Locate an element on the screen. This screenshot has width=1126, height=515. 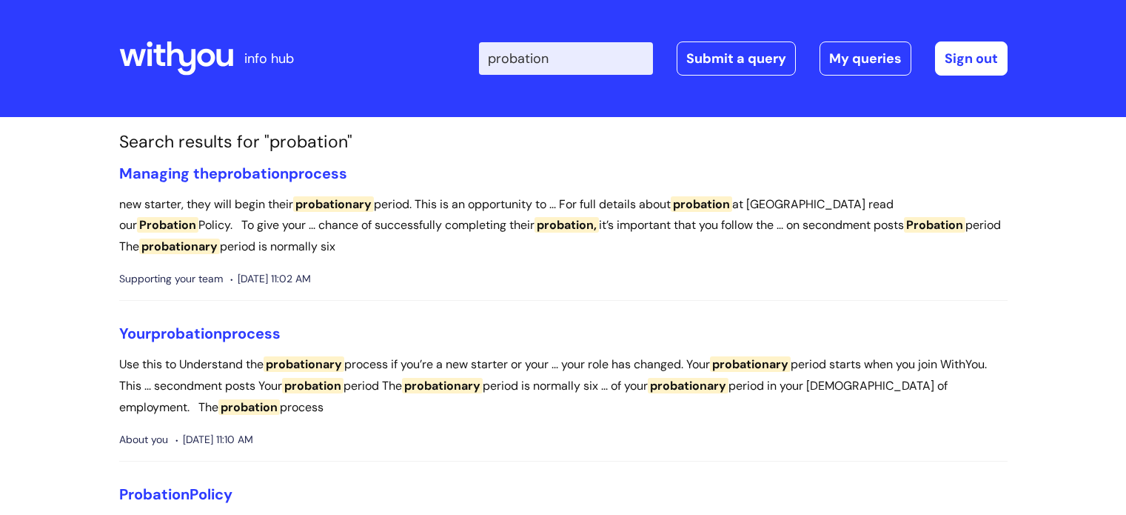
h1: Search results for "probation" is located at coordinates (564, 142).